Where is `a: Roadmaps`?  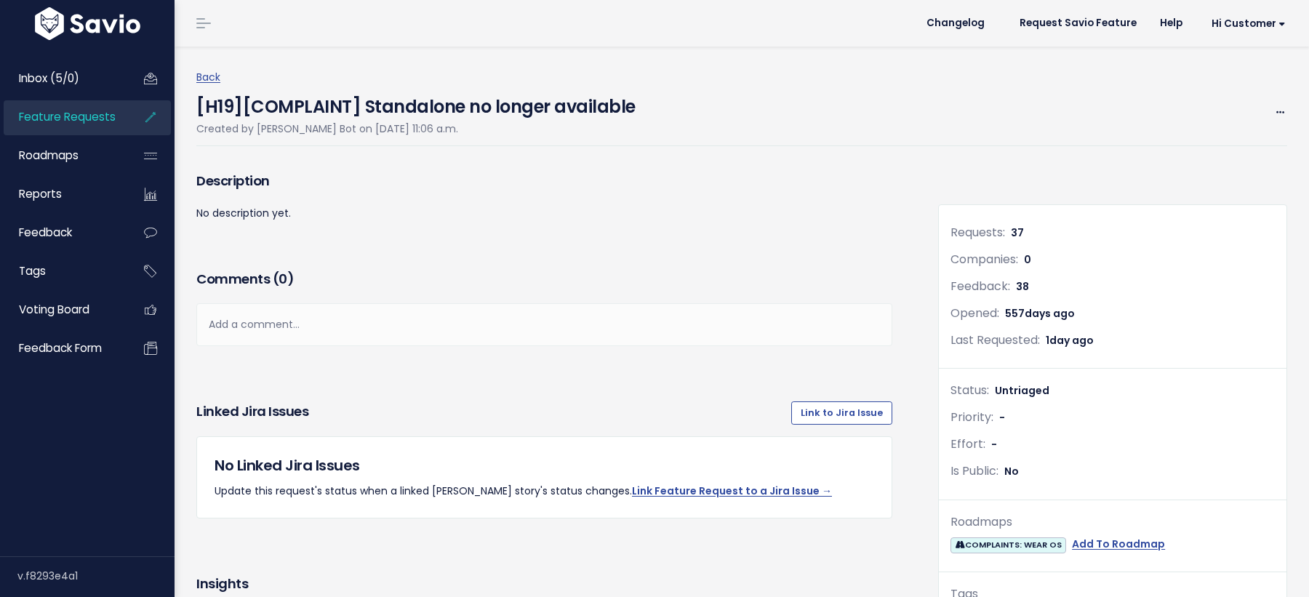 a: Roadmaps is located at coordinates (62, 156).